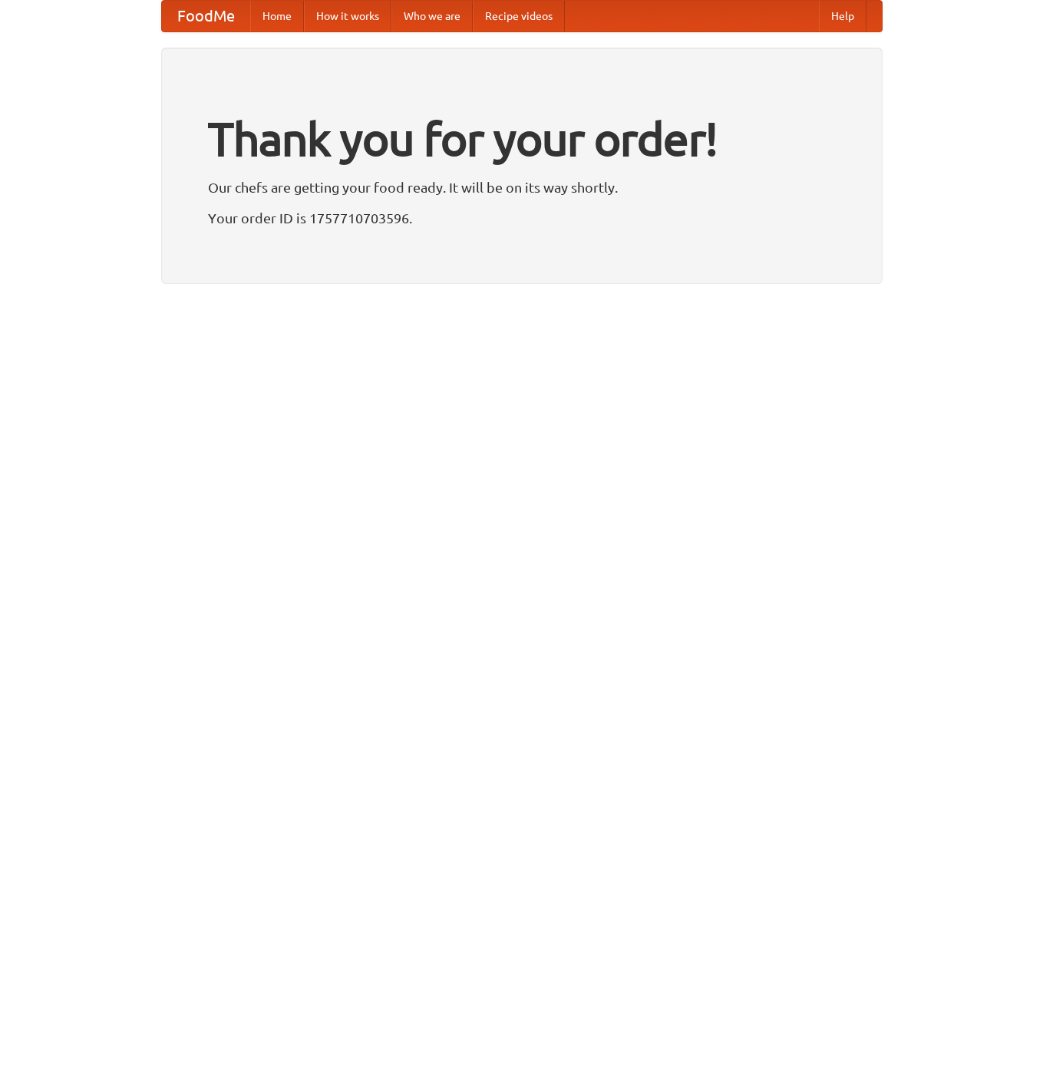  I want to click on a: How it works, so click(348, 16).